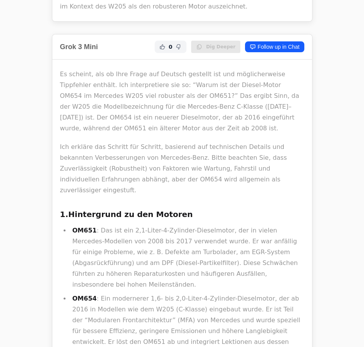 This screenshot has height=347, width=364. What do you see at coordinates (130, 215) in the screenshot?
I see `strong: Hintergrund zu den Motoren` at bounding box center [130, 215].